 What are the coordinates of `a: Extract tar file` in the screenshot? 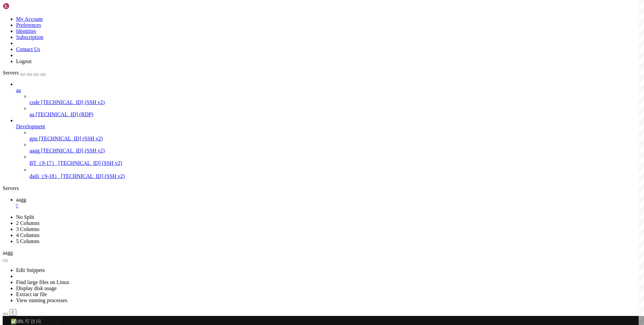 It's located at (32, 294).